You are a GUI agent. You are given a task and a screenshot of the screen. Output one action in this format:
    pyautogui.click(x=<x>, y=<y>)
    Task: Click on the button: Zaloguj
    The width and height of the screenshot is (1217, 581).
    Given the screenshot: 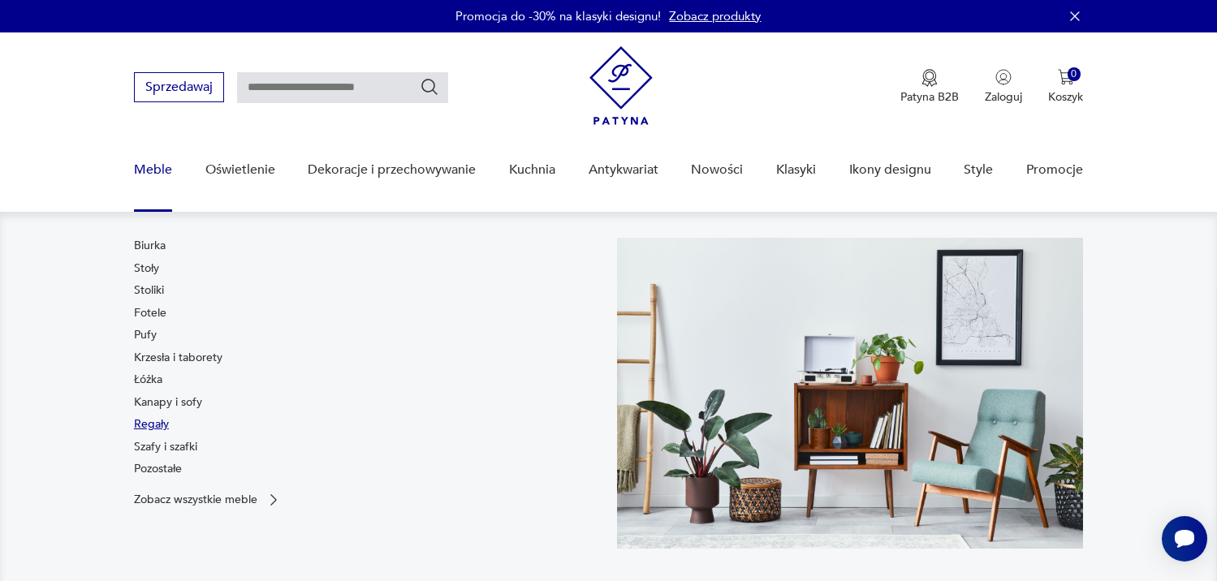 What is the action you would take?
    pyautogui.click(x=1004, y=87)
    